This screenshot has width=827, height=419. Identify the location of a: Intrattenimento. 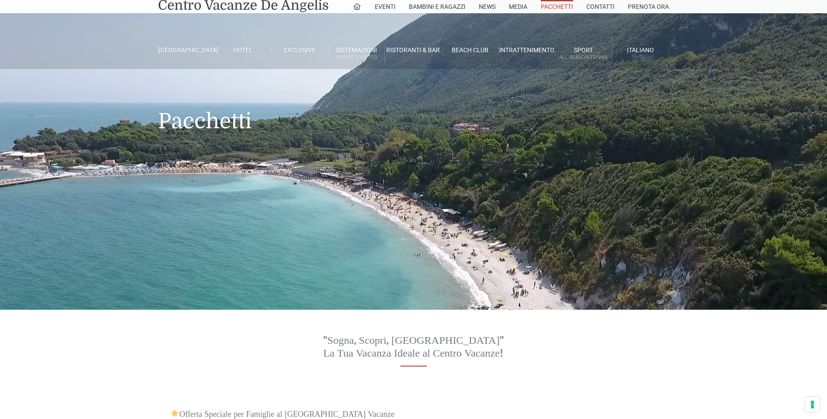
(527, 50).